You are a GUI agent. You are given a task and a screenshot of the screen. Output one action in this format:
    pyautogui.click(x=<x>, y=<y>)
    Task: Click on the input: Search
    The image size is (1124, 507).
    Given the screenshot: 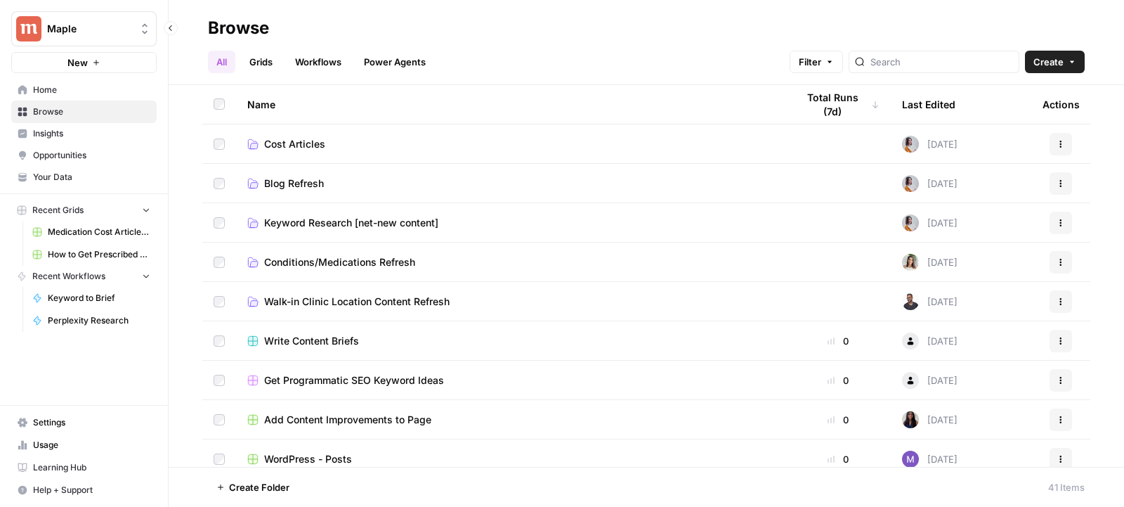 What is the action you would take?
    pyautogui.click(x=942, y=62)
    